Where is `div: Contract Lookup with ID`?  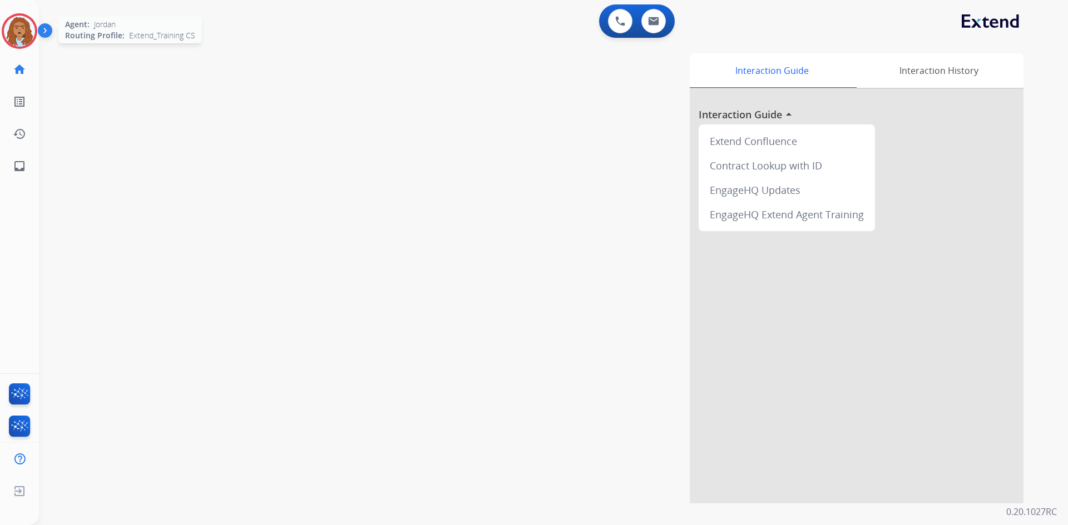
div: Contract Lookup with ID is located at coordinates (786, 166).